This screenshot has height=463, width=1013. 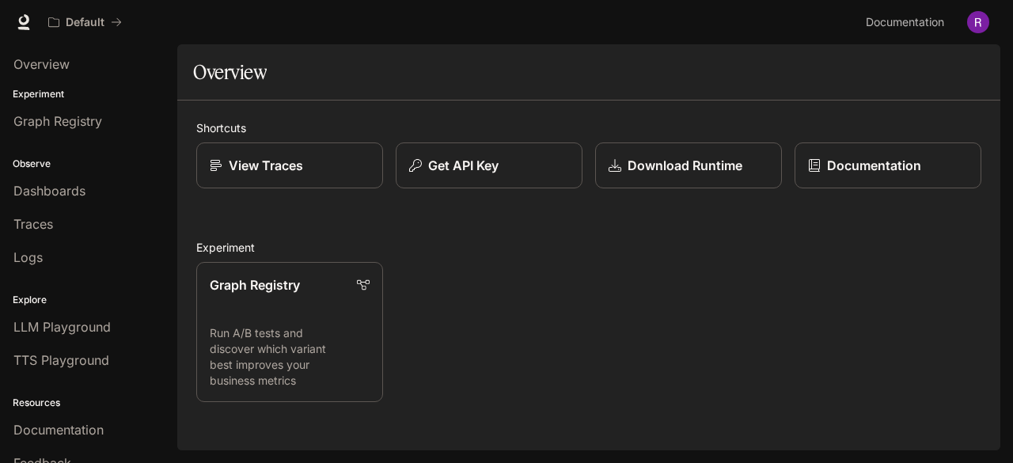 What do you see at coordinates (463, 165) in the screenshot?
I see `p: Get API Key` at bounding box center [463, 165].